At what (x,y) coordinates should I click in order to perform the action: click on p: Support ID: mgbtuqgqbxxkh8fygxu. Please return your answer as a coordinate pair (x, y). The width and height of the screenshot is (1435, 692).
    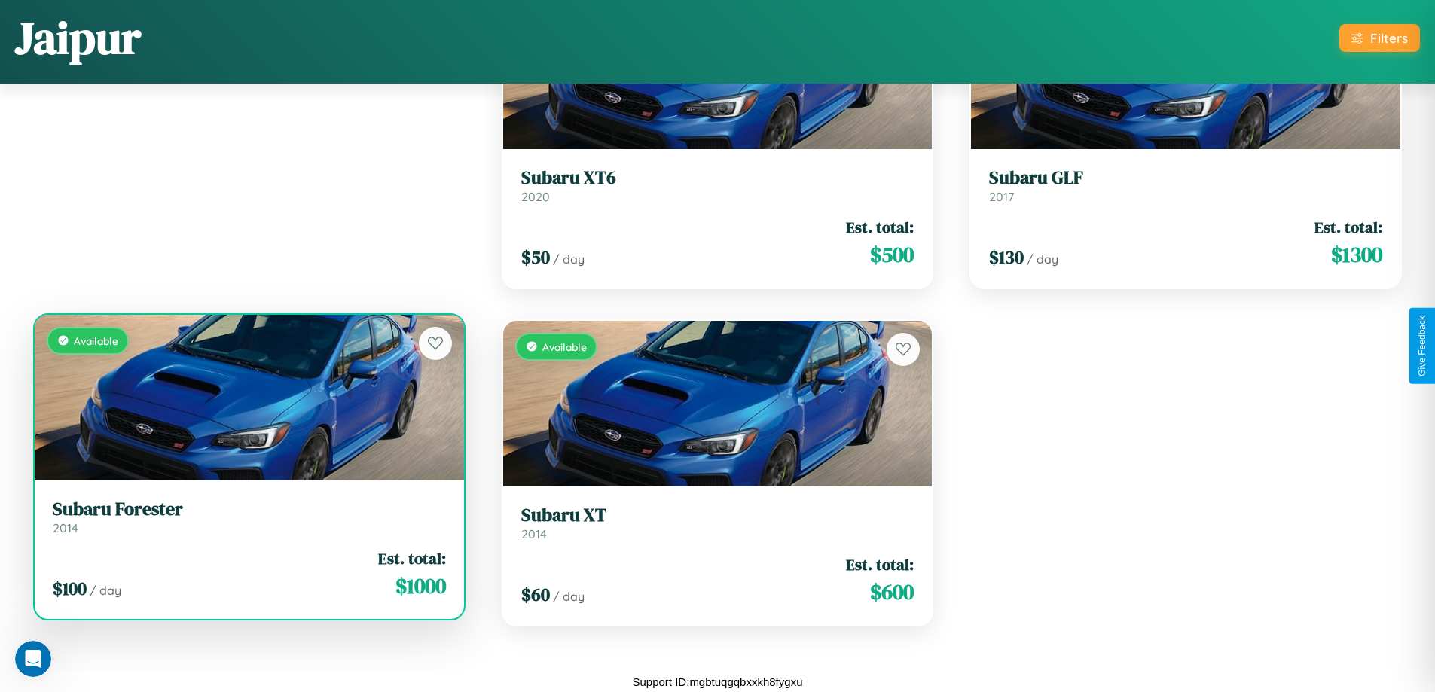
    Looking at the image, I should click on (718, 682).